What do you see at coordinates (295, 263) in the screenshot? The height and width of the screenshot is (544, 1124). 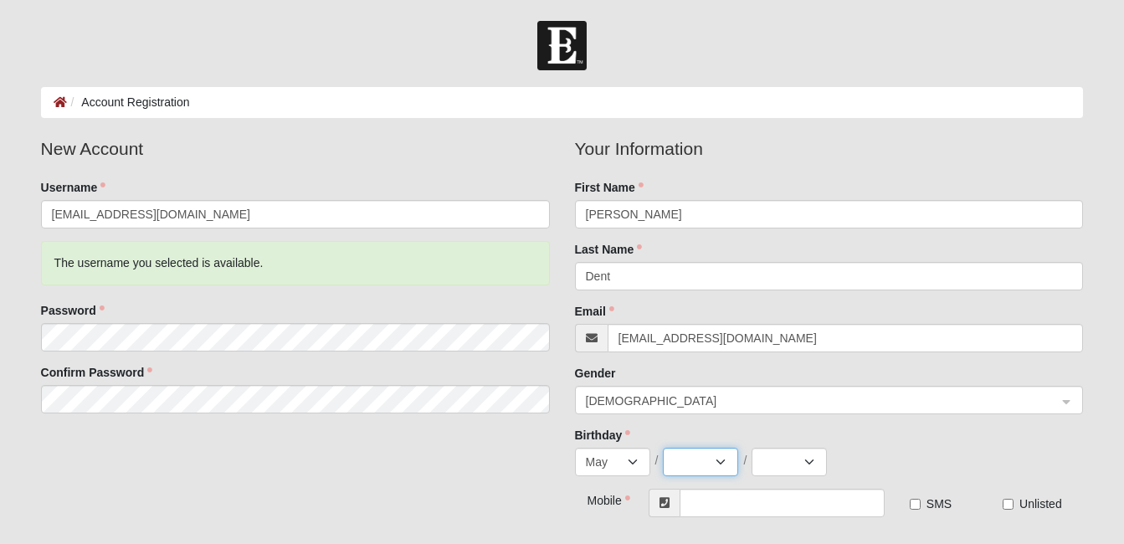 I see `div: The username you selected is available.` at bounding box center [295, 263].